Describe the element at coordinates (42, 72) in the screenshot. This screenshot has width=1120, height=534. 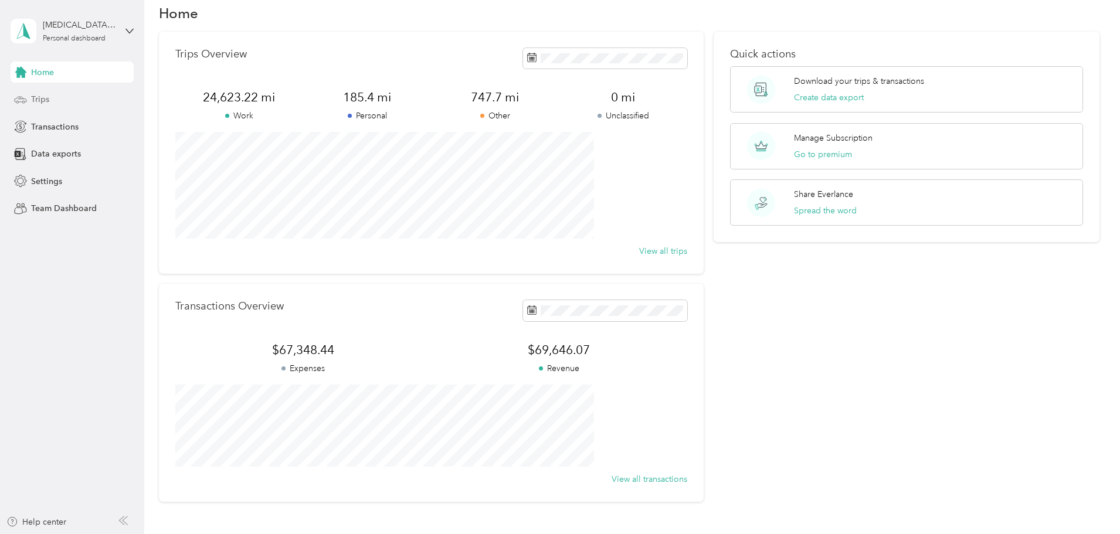
I see `span: Home` at that location.